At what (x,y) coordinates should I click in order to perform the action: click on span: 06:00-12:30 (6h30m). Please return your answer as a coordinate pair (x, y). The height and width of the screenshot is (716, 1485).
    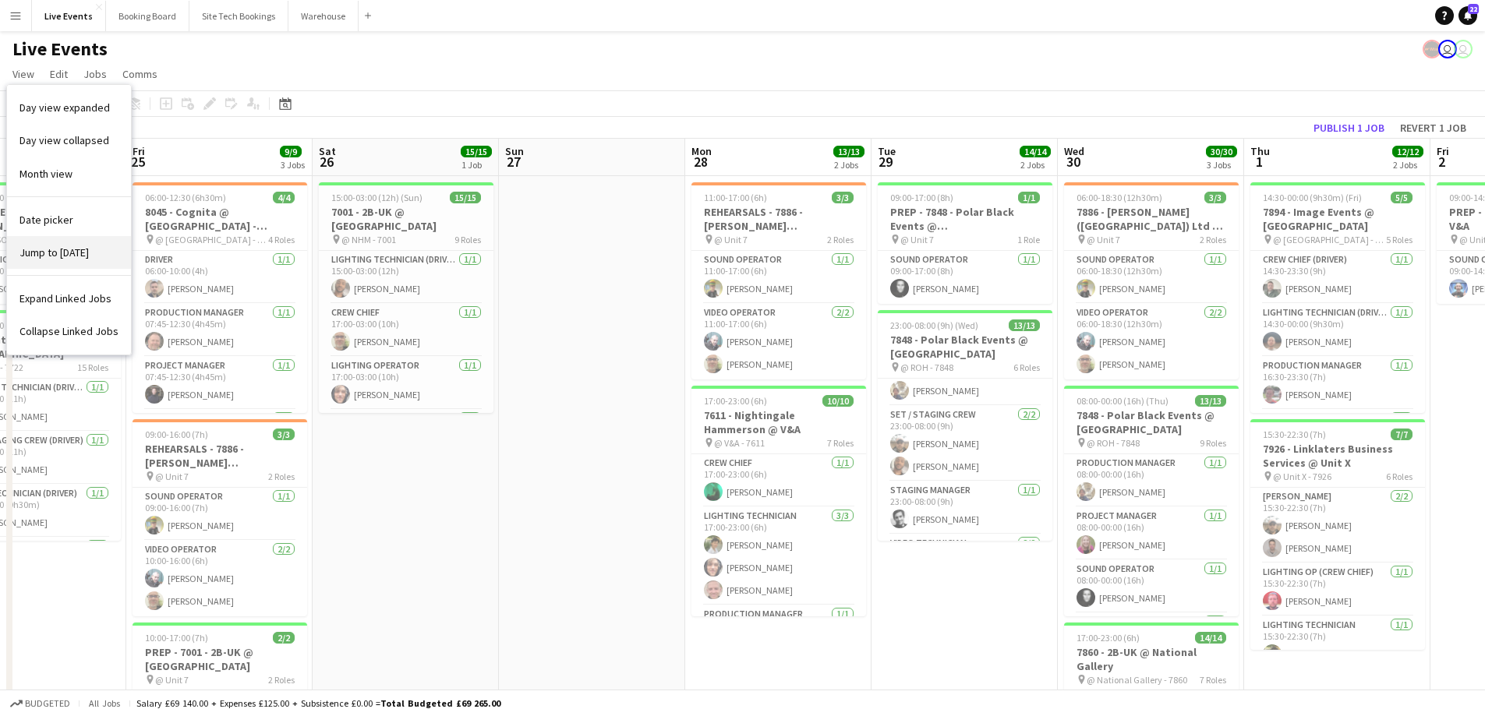
    Looking at the image, I should click on (185, 197).